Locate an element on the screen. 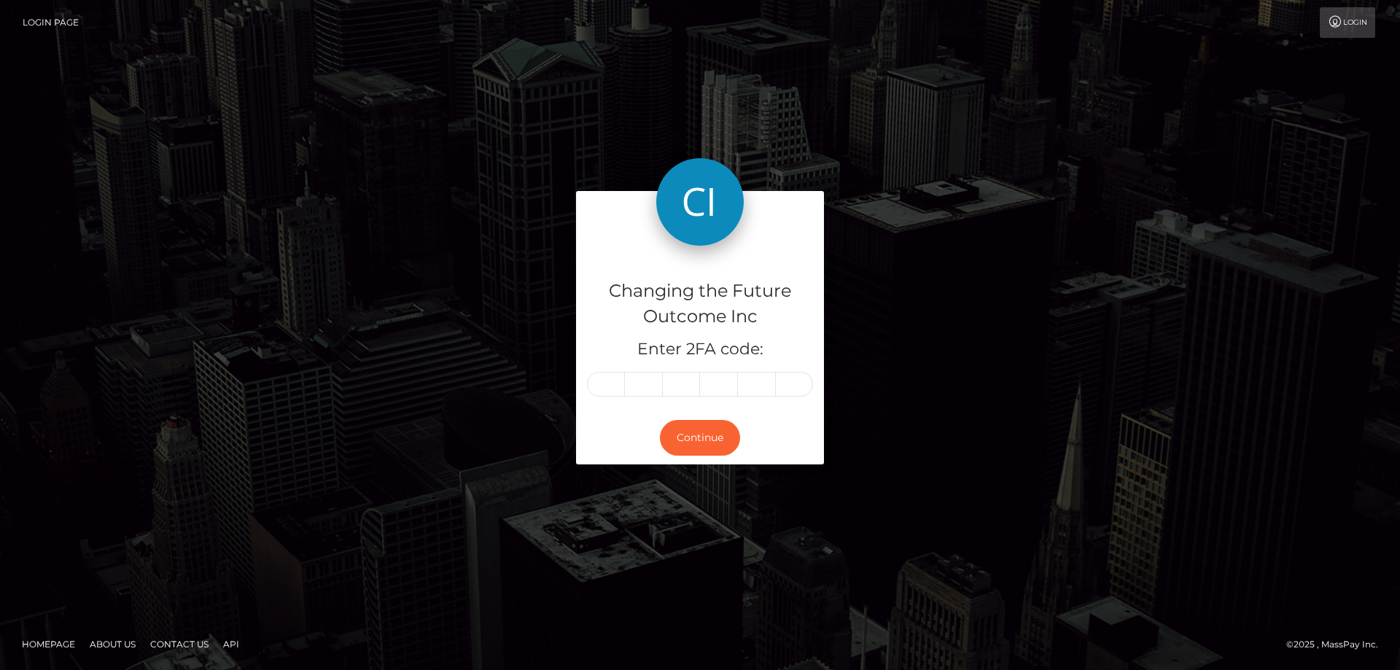  a: Contact Us is located at coordinates (179, 644).